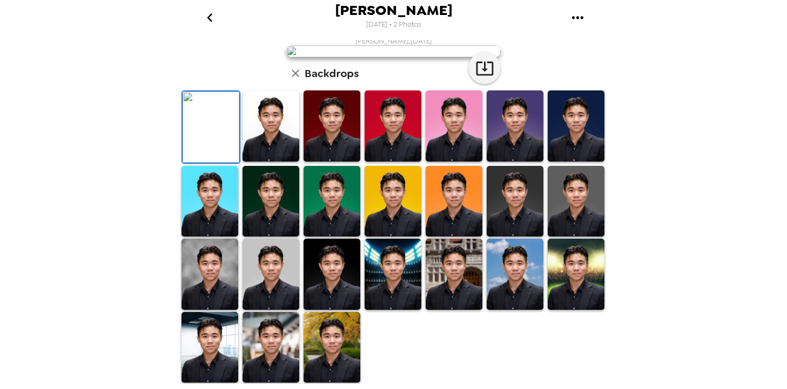 This screenshot has width=787, height=389. Describe the element at coordinates (394, 51) in the screenshot. I see `img: user` at that location.